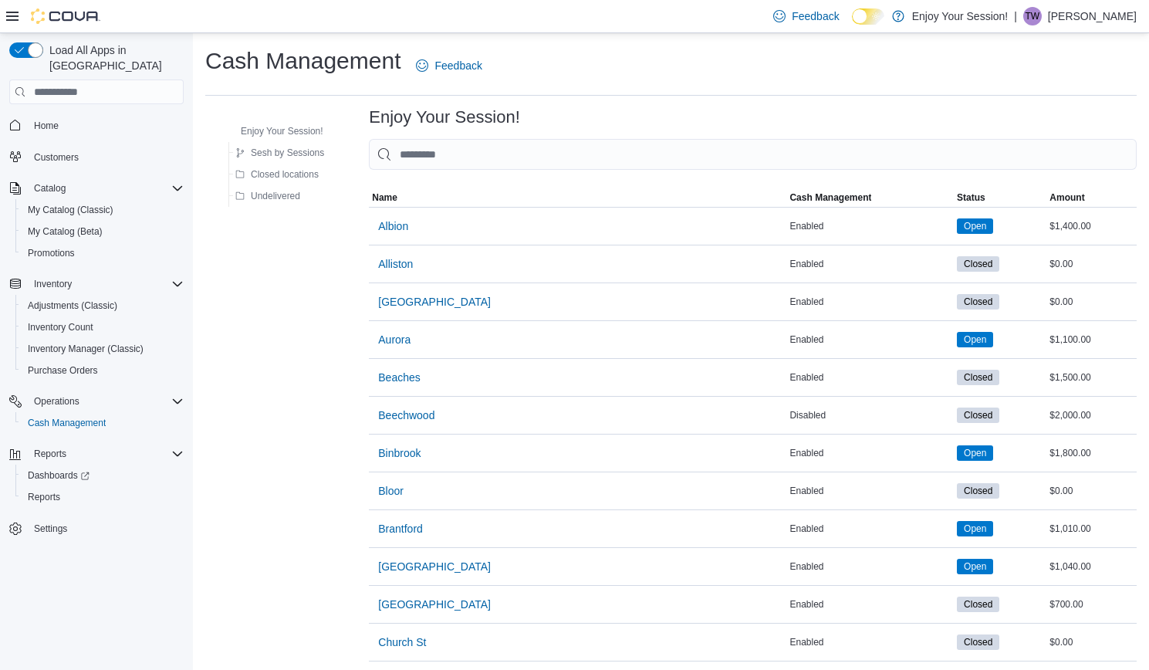 Image resolution: width=1149 pixels, height=670 pixels. I want to click on span: Adjustments (Classic), so click(103, 306).